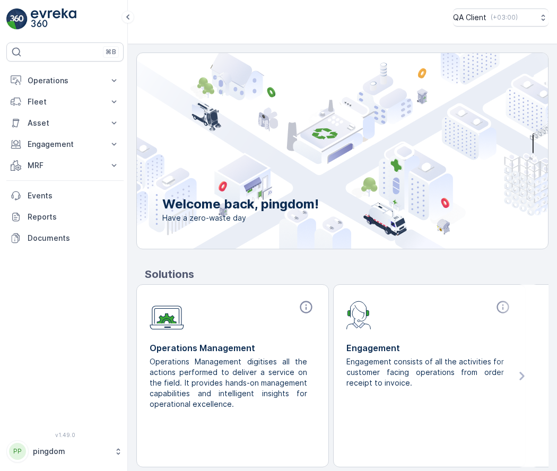 Image resolution: width=557 pixels, height=471 pixels. Describe the element at coordinates (240, 218) in the screenshot. I see `span: Have a zero-waste day` at that location.